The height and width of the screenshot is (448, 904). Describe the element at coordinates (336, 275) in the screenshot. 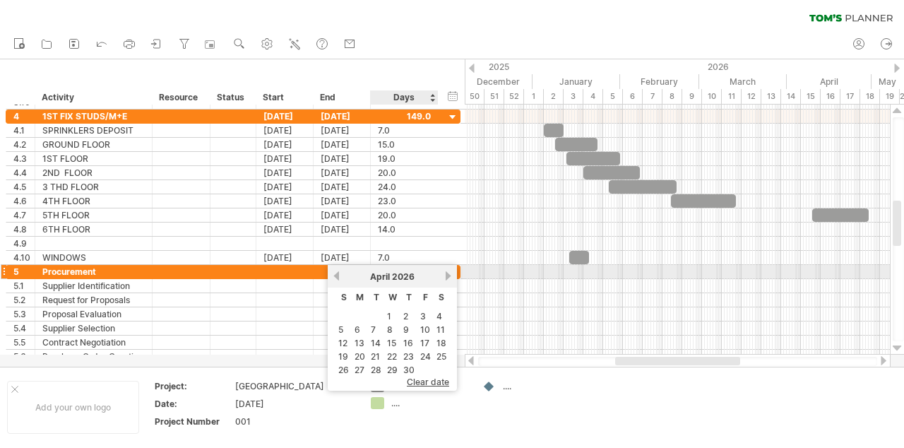

I see `a: previous` at that location.